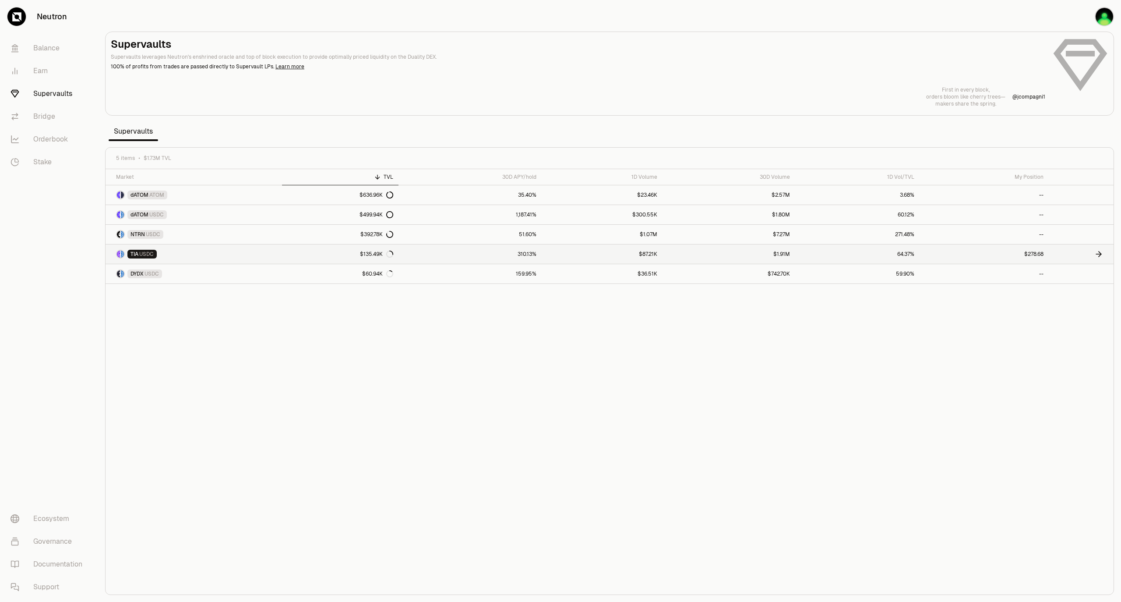 The width and height of the screenshot is (1121, 602). I want to click on a: 64.37%, so click(858, 254).